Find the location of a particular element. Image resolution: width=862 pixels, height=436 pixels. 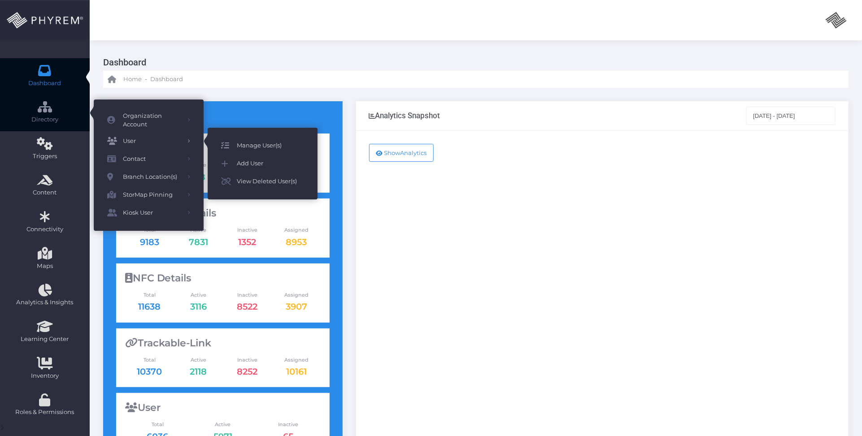

a: View Deleted User(s) is located at coordinates (262, 182).